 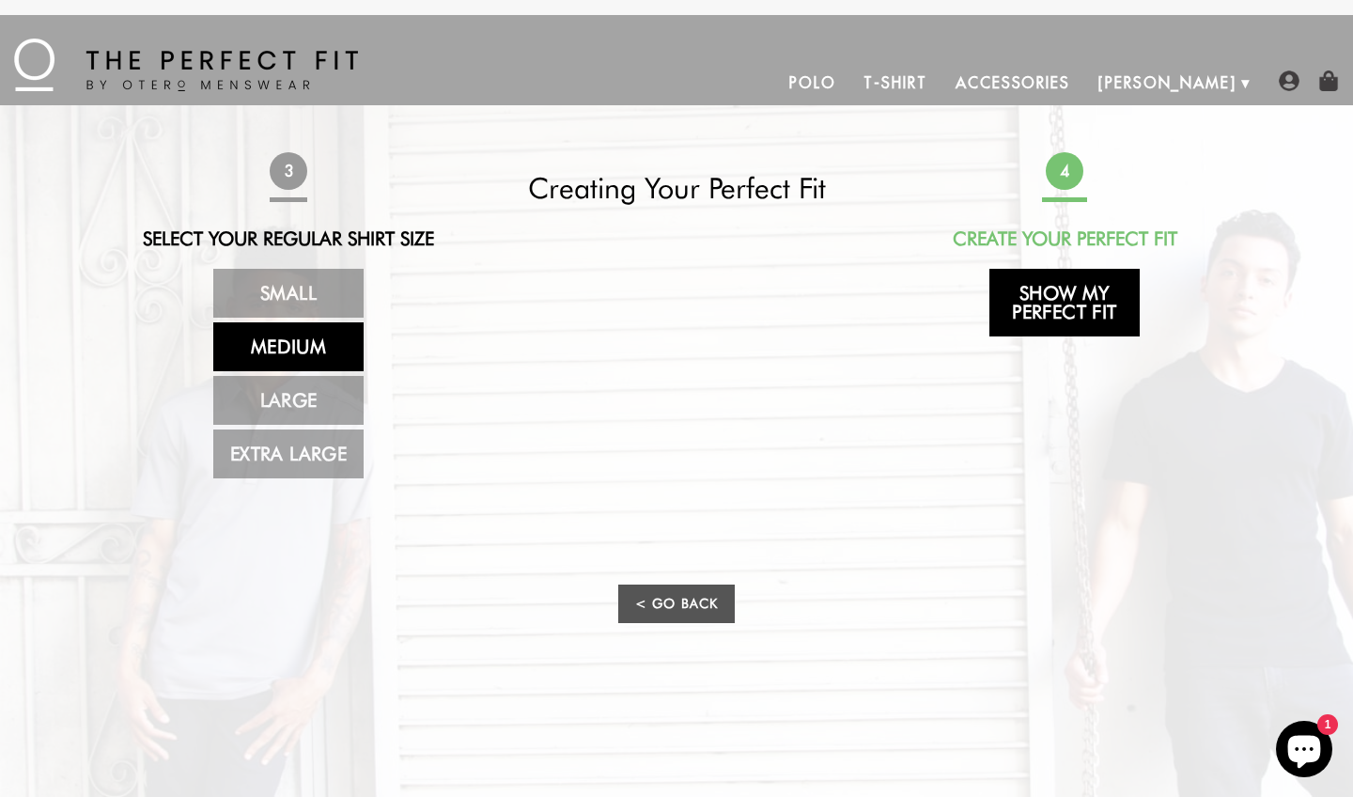 I want to click on h2: Select Your Regular Shirt Size, so click(x=289, y=239).